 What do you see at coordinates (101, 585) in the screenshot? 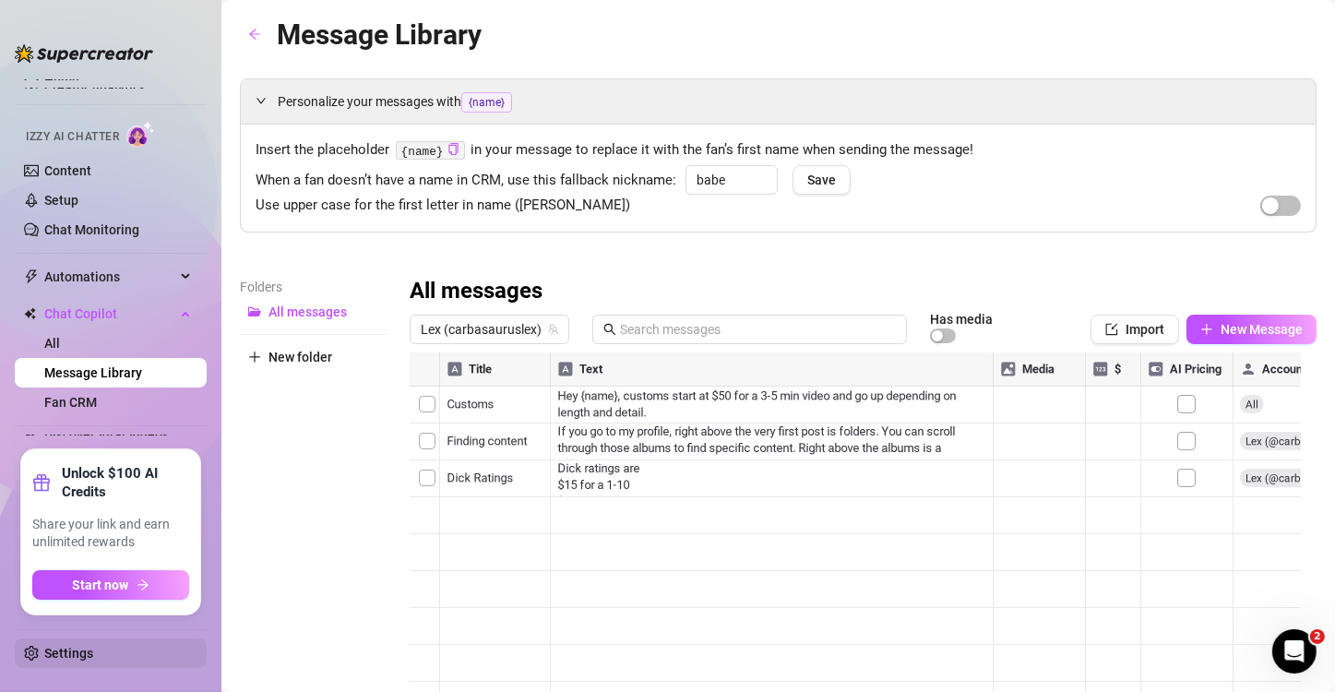
I see `span: Start now` at bounding box center [101, 585].